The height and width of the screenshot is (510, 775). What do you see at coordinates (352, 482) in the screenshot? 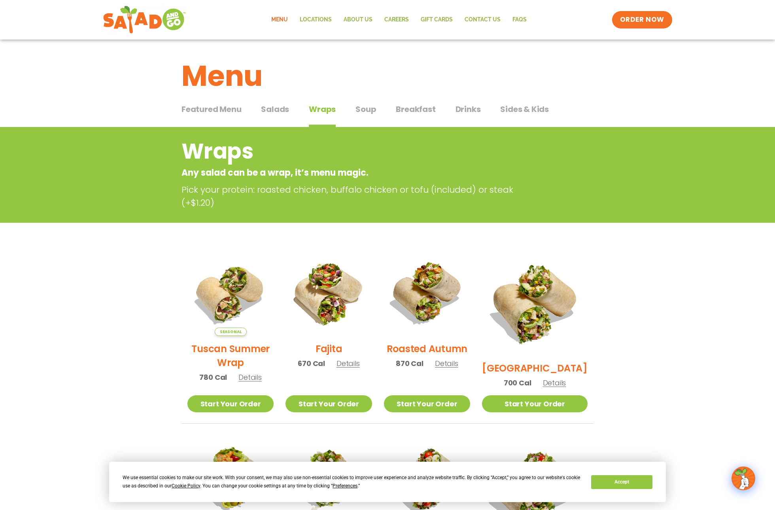
I see `div: We use essential cookies to make our site work. With your consent, we may also use non-essential ...` at bounding box center [352, 482].